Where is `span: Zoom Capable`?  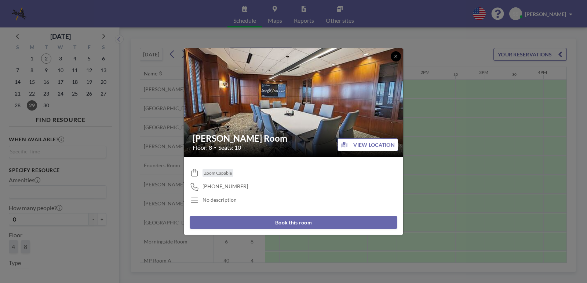
span: Zoom Capable is located at coordinates (218, 173).